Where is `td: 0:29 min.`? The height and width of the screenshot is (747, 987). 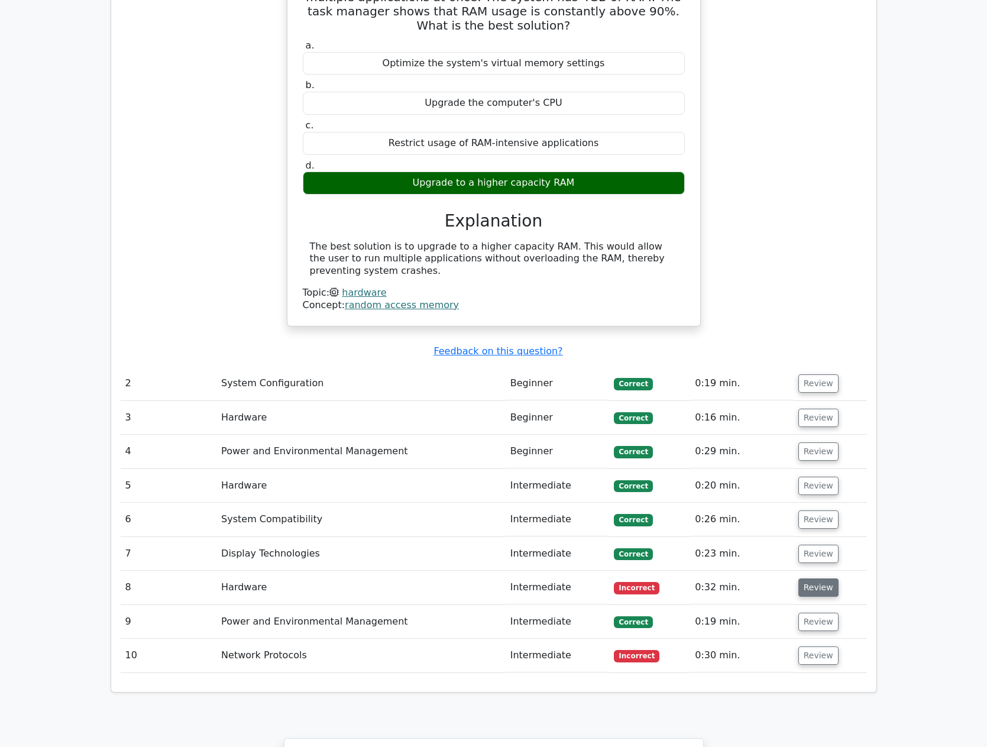
td: 0:29 min. is located at coordinates (742, 451).